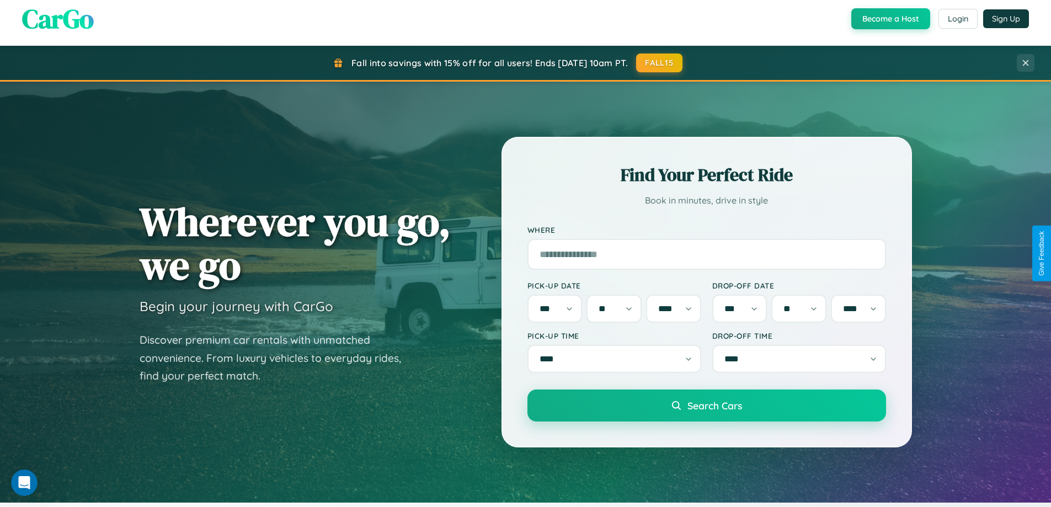  What do you see at coordinates (706, 405) in the screenshot?
I see `button: Search Cars` at bounding box center [706, 405].